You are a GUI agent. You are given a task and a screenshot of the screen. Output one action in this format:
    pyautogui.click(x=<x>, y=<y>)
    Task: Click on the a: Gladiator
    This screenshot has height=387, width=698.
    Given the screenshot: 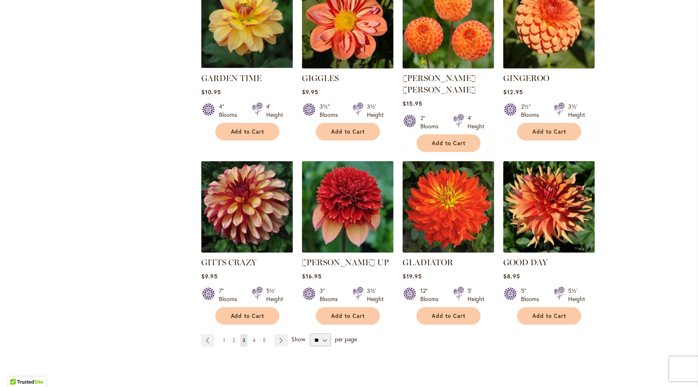 What is the action you would take?
    pyautogui.click(x=449, y=250)
    